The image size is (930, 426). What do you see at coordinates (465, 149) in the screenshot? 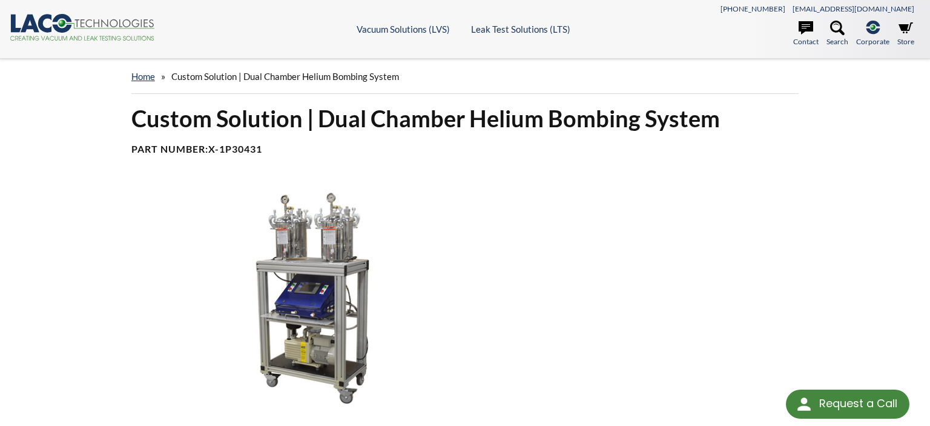
I see `h4: Part Number:` at bounding box center [465, 149].